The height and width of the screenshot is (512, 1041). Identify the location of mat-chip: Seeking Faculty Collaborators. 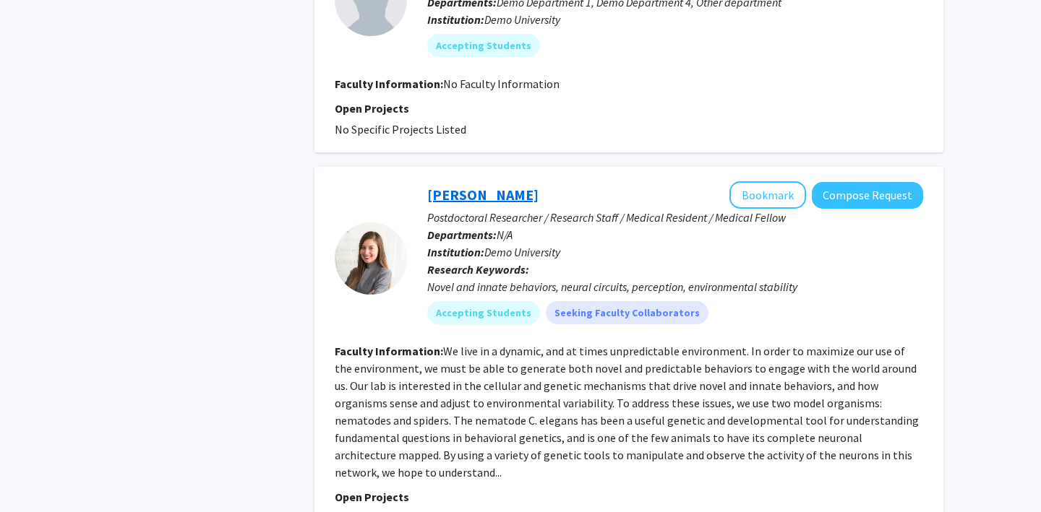
(627, 313).